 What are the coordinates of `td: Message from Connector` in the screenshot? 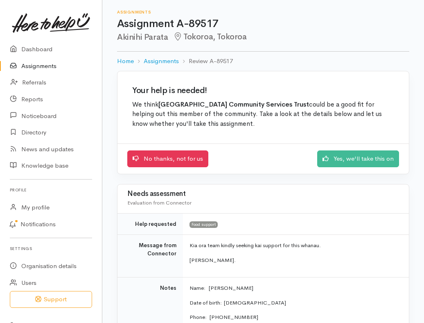 It's located at (150, 256).